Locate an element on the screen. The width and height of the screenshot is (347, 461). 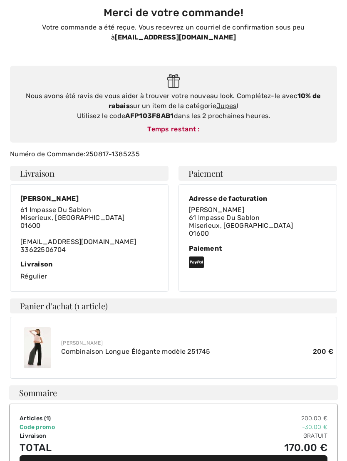
a: Combinaison Longue Élégante modèle 251745 is located at coordinates (136, 352).